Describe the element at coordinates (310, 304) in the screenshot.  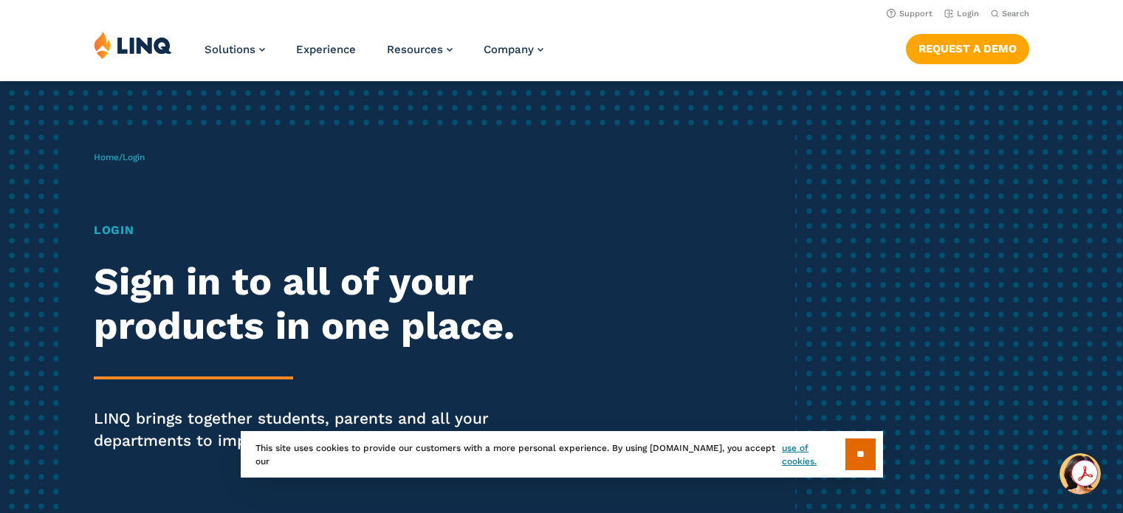
I see `h2: Sign in to all of your products in one place.` at that location.